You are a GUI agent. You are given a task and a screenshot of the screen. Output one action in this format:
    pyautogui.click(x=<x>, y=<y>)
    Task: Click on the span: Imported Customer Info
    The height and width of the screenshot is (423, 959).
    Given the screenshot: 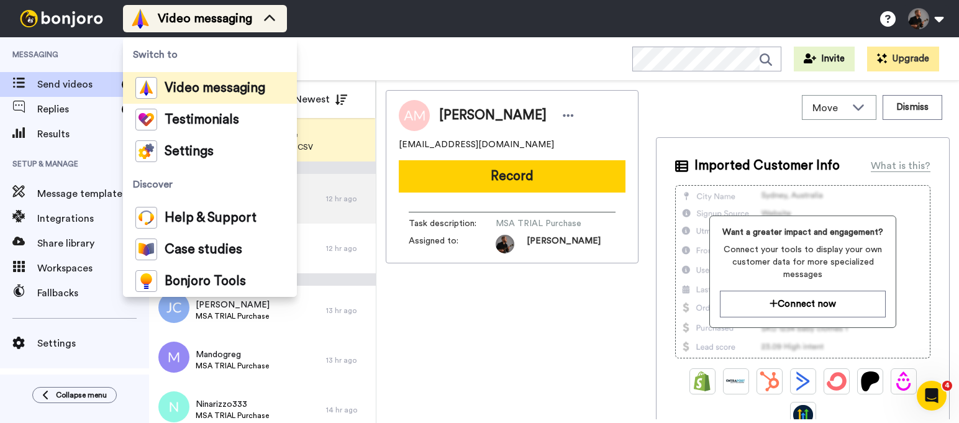 What is the action you would take?
    pyautogui.click(x=767, y=166)
    